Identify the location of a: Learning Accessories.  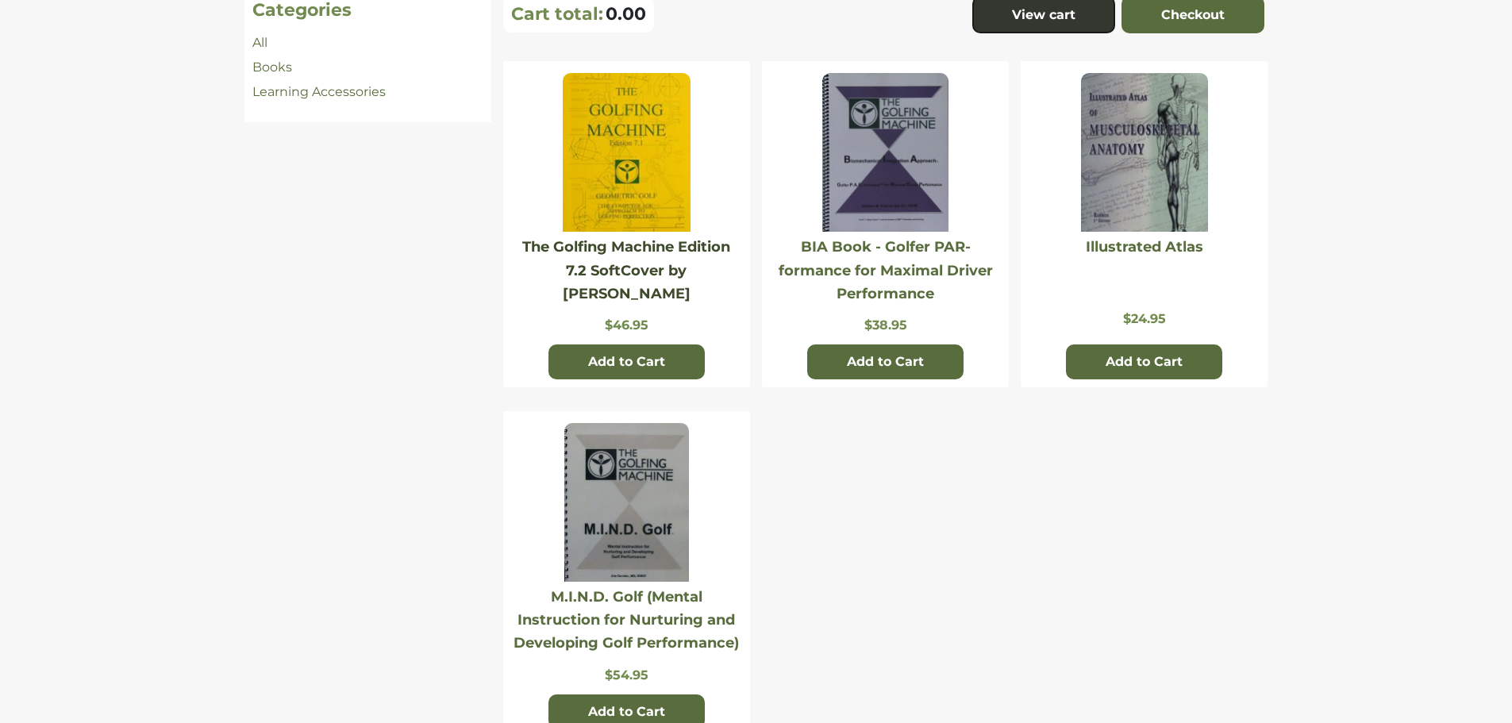
(319, 91).